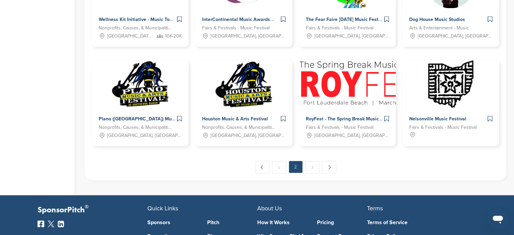 Image resolution: width=514 pixels, height=235 pixels. I want to click on img: Facebook, so click(41, 224).